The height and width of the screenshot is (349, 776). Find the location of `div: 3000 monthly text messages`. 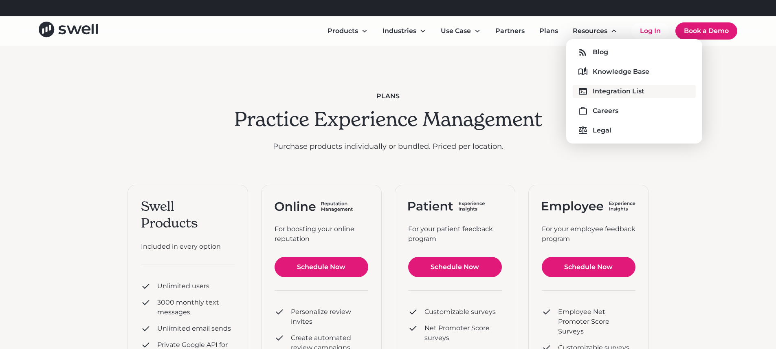

div: 3000 monthly text messages is located at coordinates (196, 307).